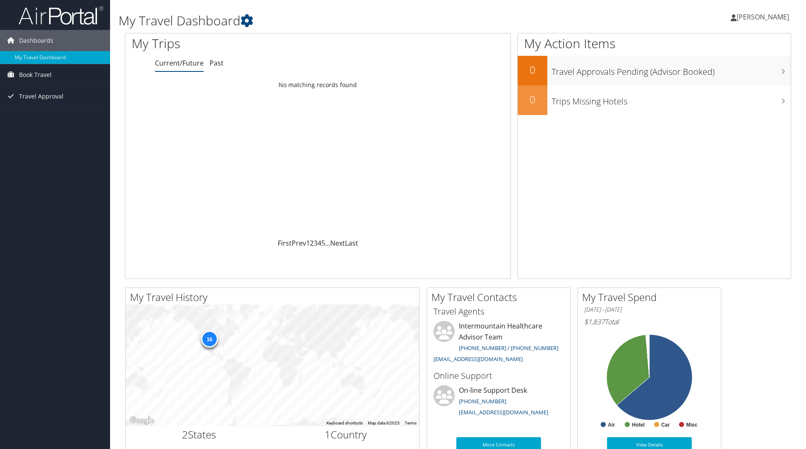  What do you see at coordinates (594, 322) in the screenshot?
I see `span: $1,837` at bounding box center [594, 322].